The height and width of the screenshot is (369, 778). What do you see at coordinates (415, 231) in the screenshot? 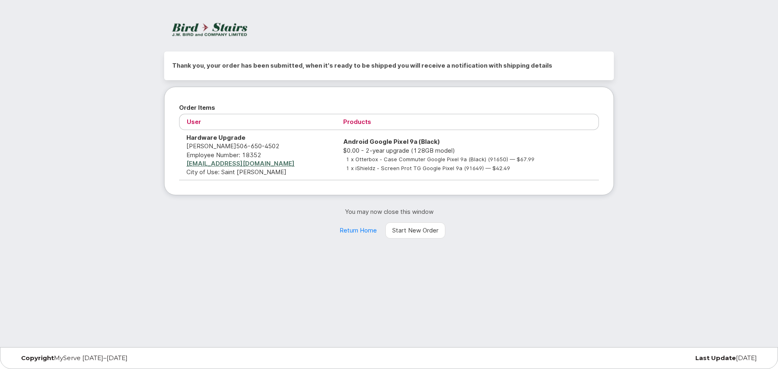
I see `a: Start New Order` at bounding box center [415, 231].